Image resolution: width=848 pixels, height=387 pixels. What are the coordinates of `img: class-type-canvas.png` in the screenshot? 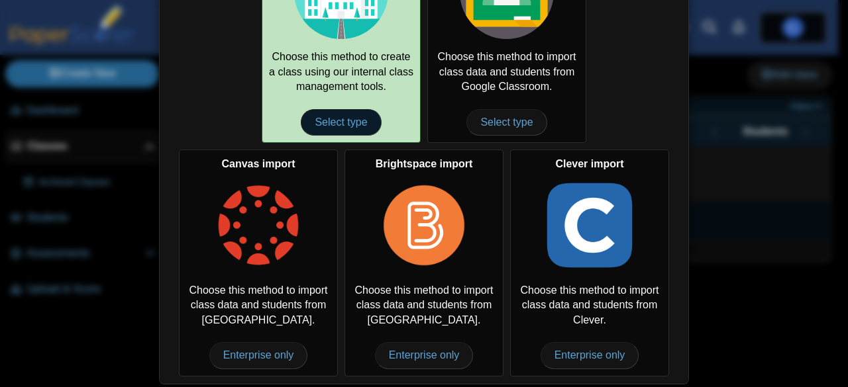 It's located at (258, 226).